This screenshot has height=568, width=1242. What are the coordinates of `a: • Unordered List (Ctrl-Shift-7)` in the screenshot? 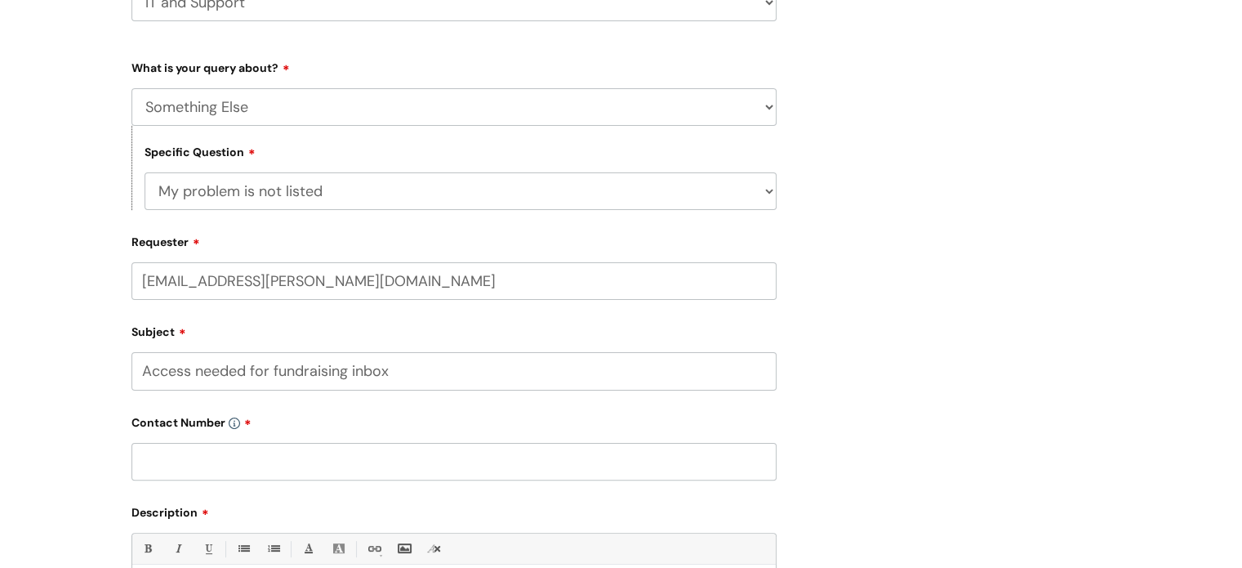 It's located at (243, 548).